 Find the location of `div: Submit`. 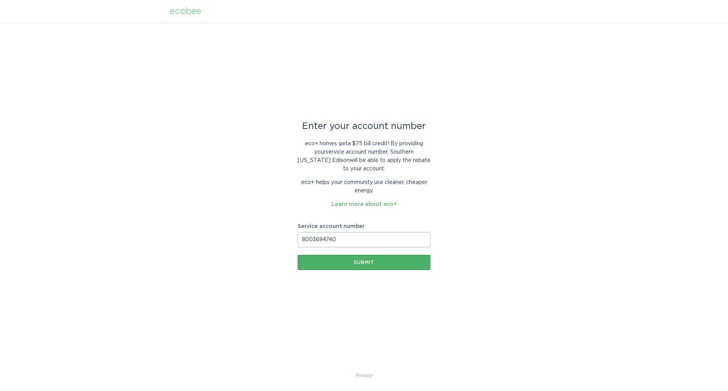

div: Submit is located at coordinates (364, 262).